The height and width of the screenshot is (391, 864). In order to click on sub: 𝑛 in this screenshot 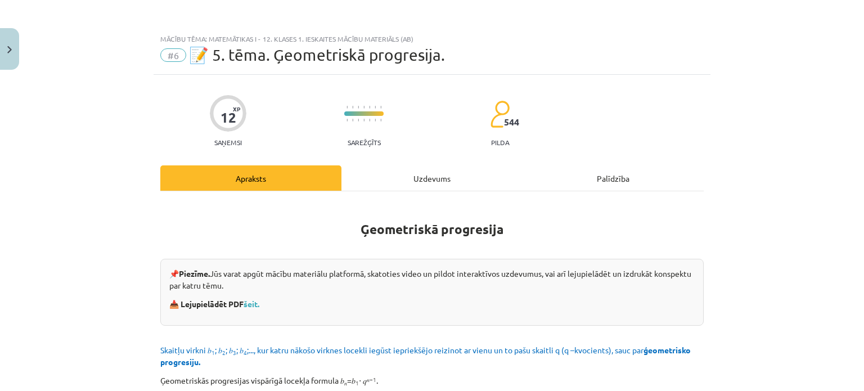, I will do `click(345, 382)`.